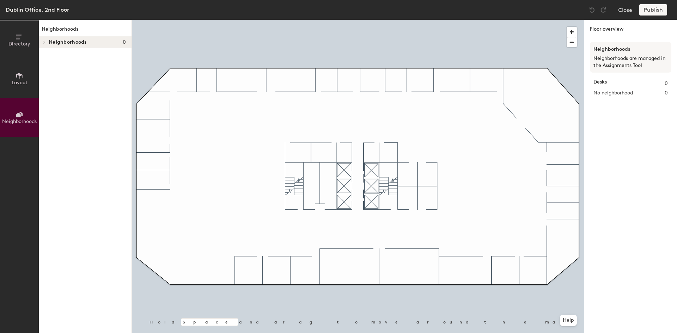  Describe the element at coordinates (600, 84) in the screenshot. I see `strong: Desks` at that location.